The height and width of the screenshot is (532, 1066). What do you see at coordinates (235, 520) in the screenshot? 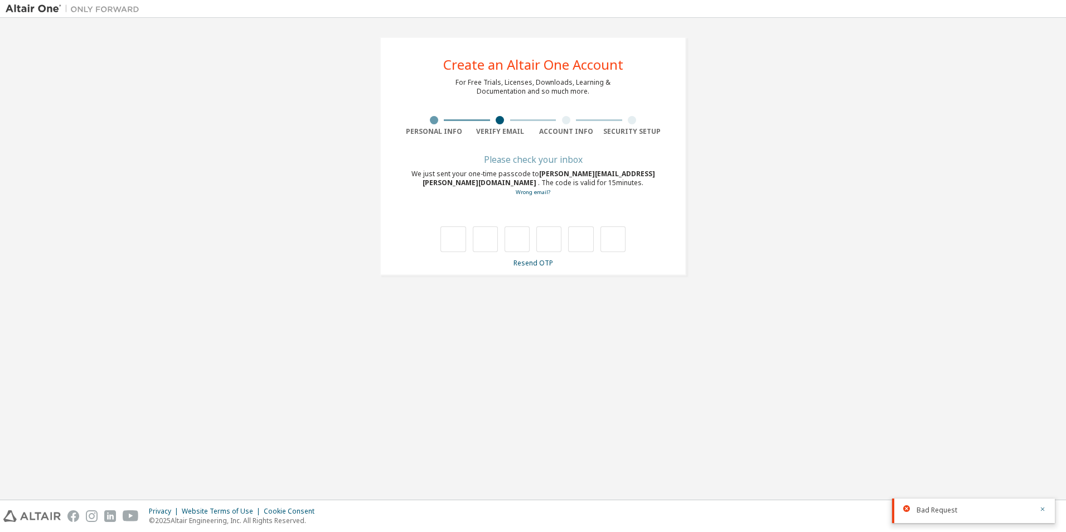
I see `p: © 2025 Altair Engineering, Inc. All Rights Reserved.` at bounding box center [235, 520].